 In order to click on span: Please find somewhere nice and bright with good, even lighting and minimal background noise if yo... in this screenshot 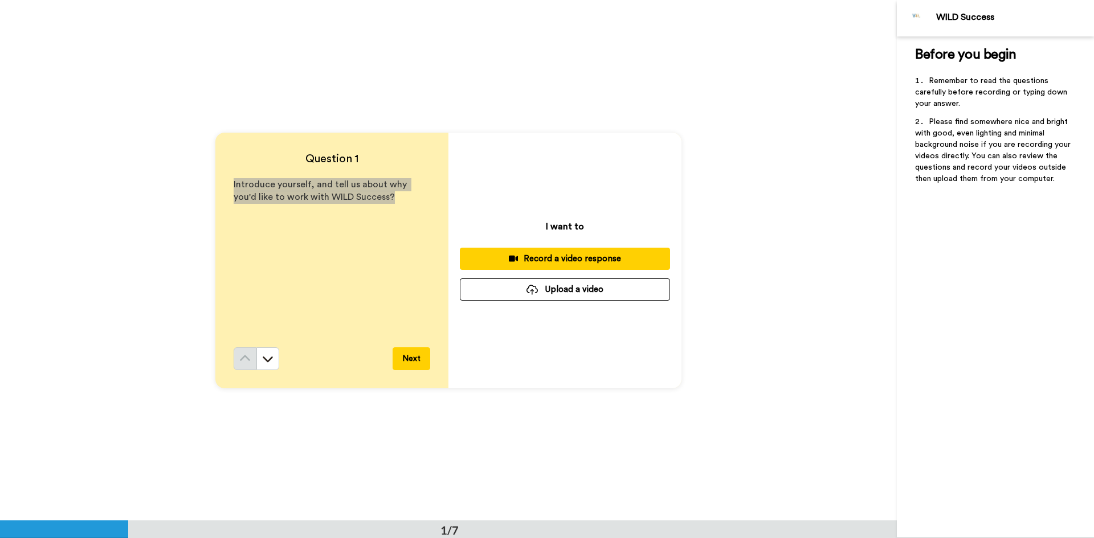, I will do `click(993, 150)`.